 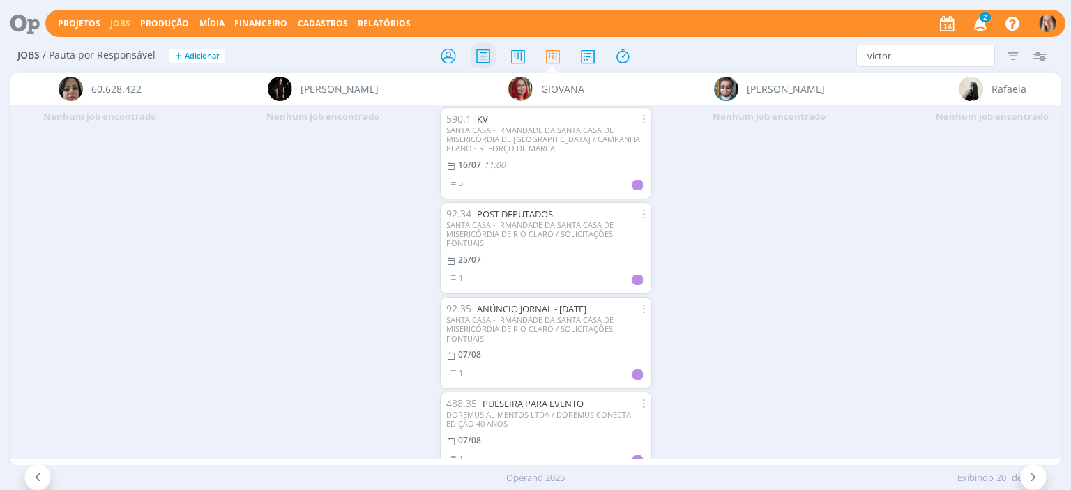 I want to click on a: KV, so click(x=483, y=119).